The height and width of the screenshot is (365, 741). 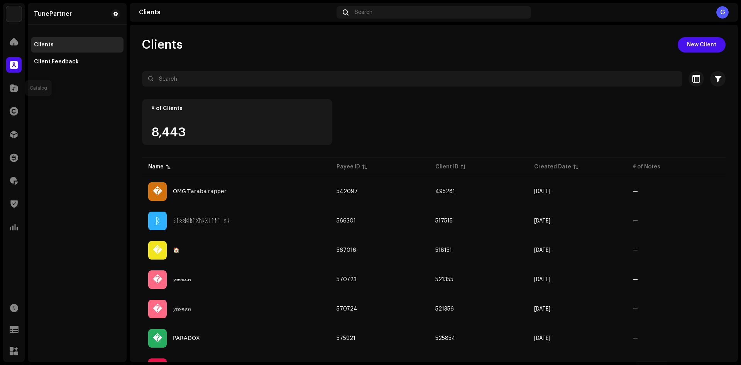 What do you see at coordinates (157, 221) in the screenshot?
I see `div: ᛒ` at bounding box center [157, 221].